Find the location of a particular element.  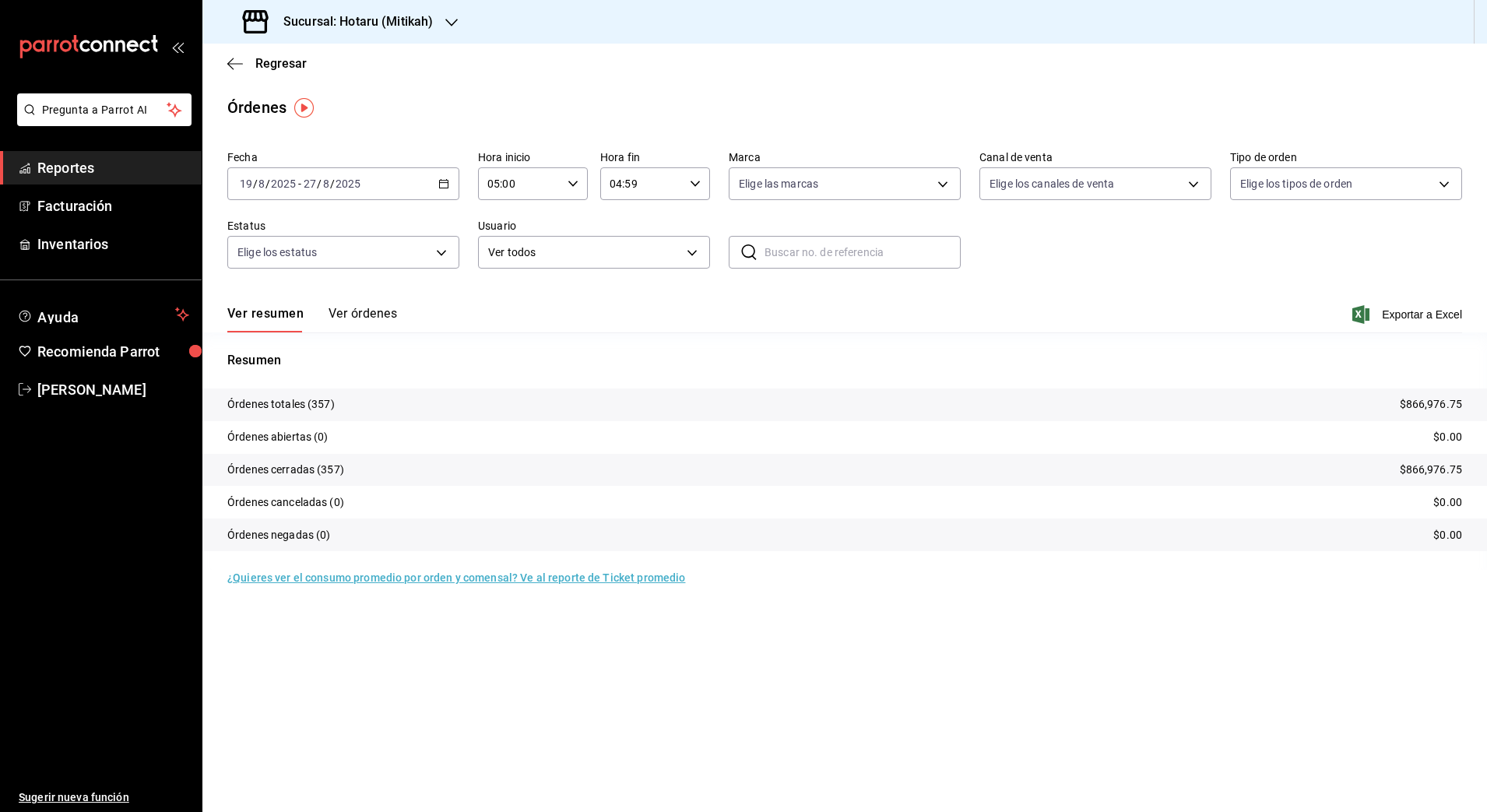

span: Facturación is located at coordinates (113, 205).